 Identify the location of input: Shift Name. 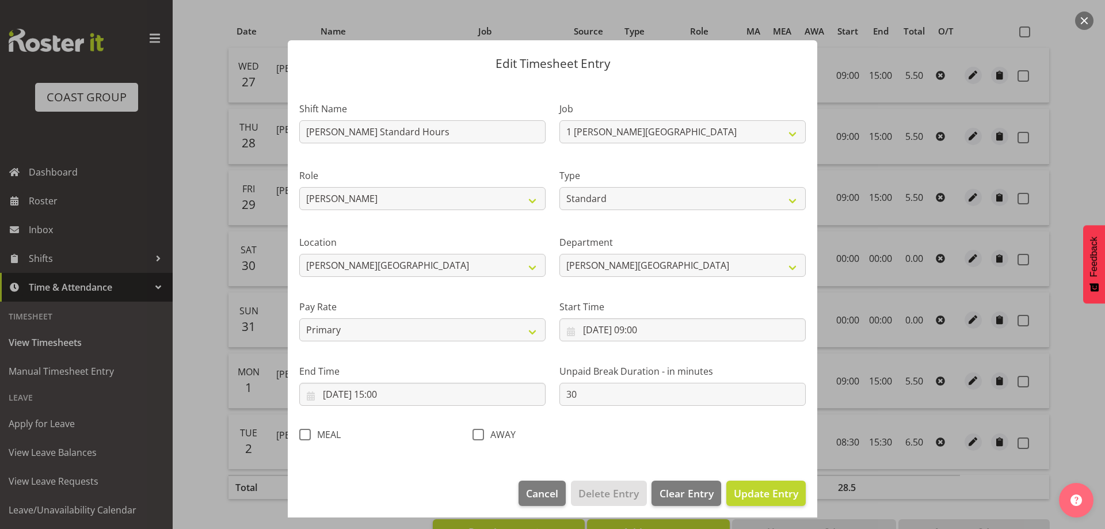
(422, 132).